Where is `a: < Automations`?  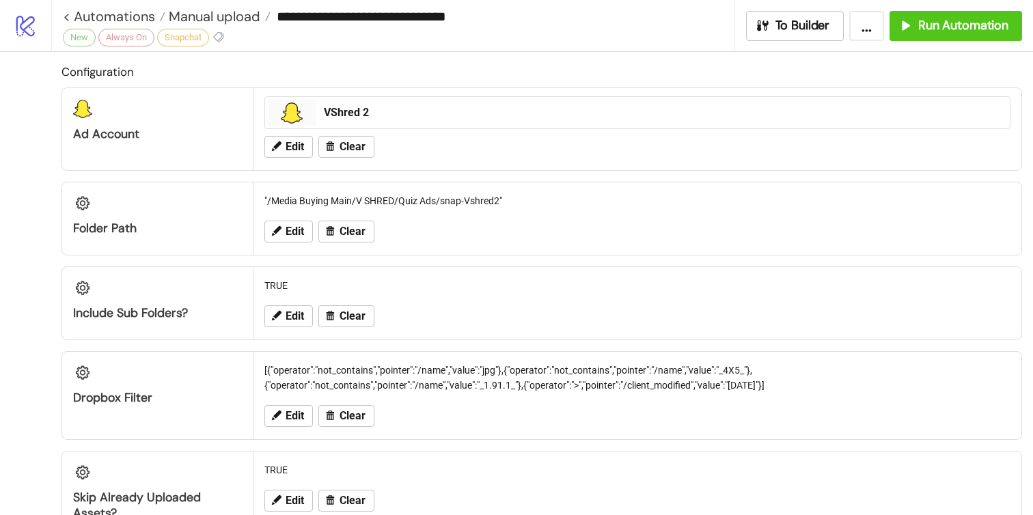 a: < Automations is located at coordinates (114, 16).